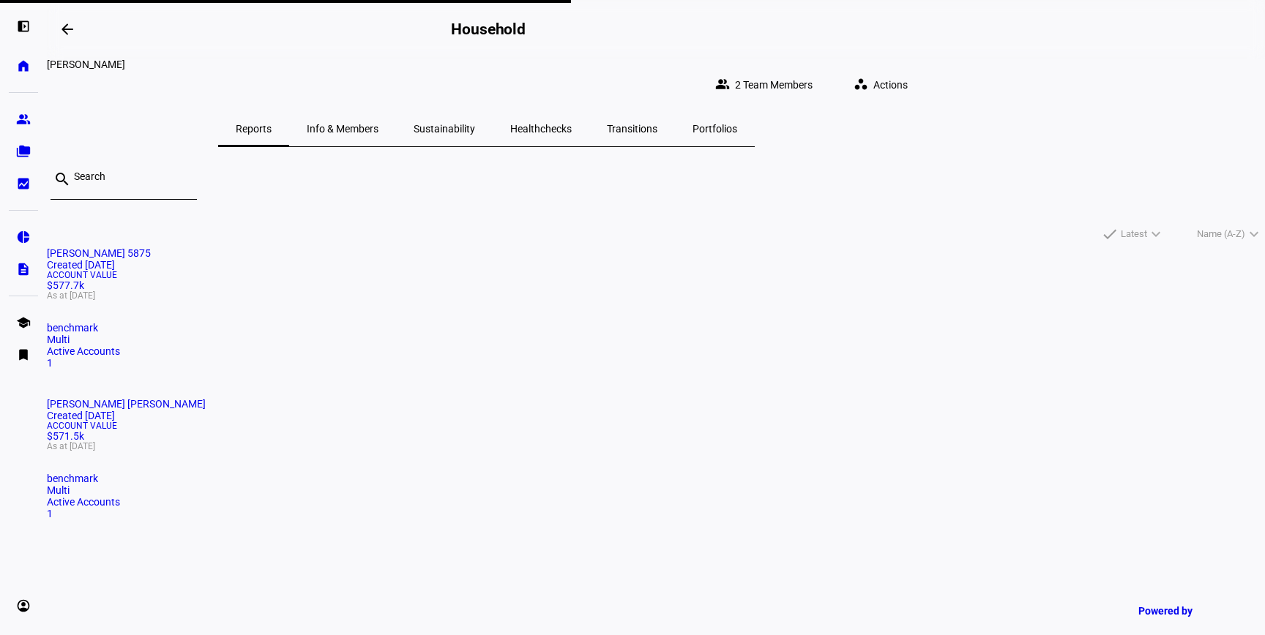 The height and width of the screenshot is (635, 1265). I want to click on div: Laurie K Abraham, so click(486, 64).